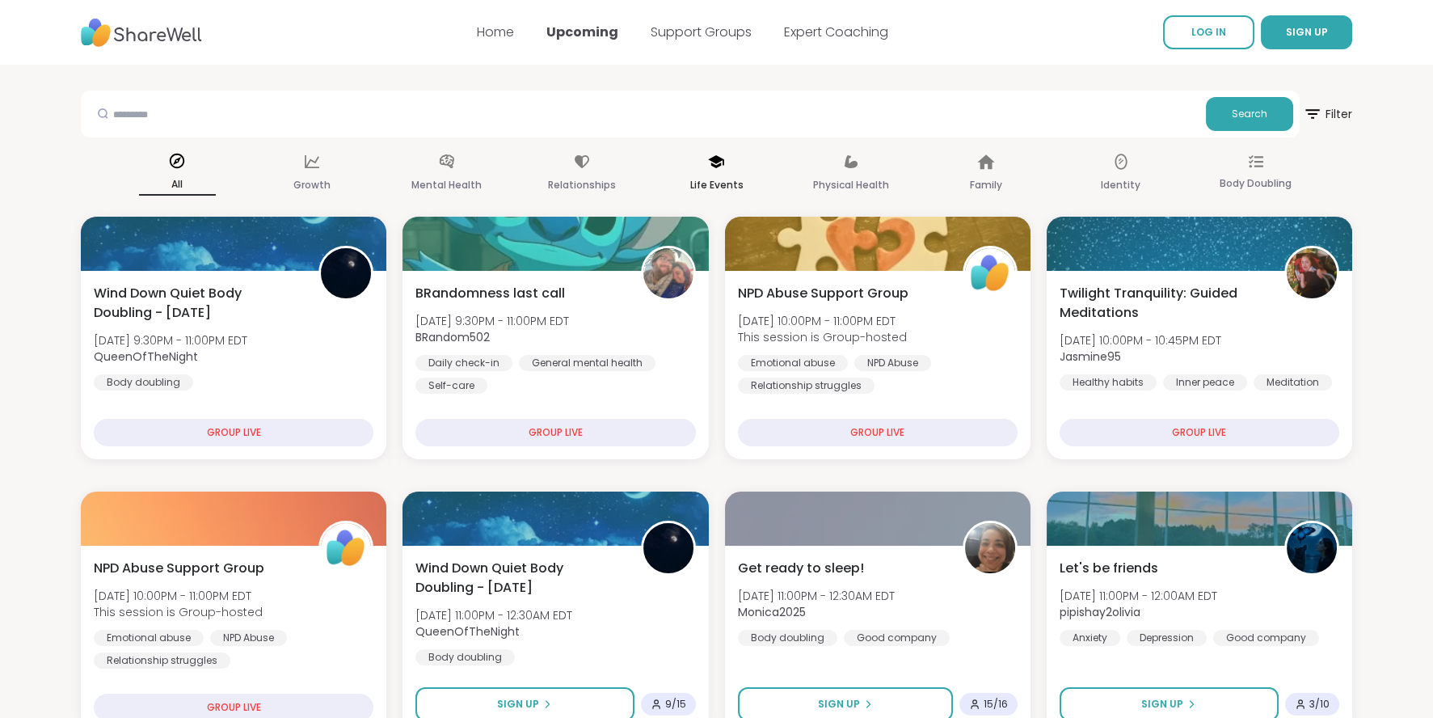 The image size is (1433, 718). I want to click on a: Upcoming, so click(582, 32).